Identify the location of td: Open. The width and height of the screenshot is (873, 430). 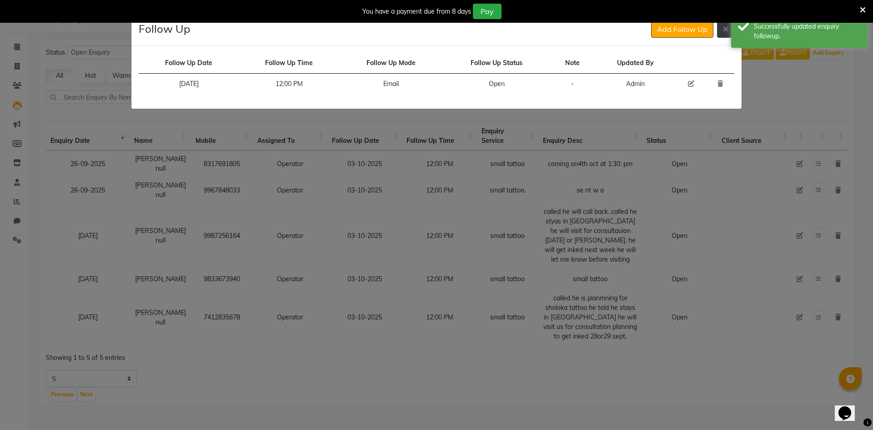
(496, 84).